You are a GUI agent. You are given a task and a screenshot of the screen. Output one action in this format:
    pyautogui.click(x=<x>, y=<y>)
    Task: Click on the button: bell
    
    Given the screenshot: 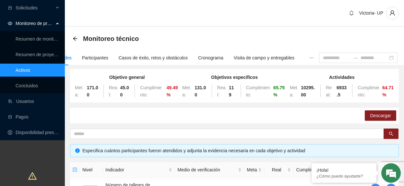 What is the action you would take?
    pyautogui.click(x=352, y=13)
    